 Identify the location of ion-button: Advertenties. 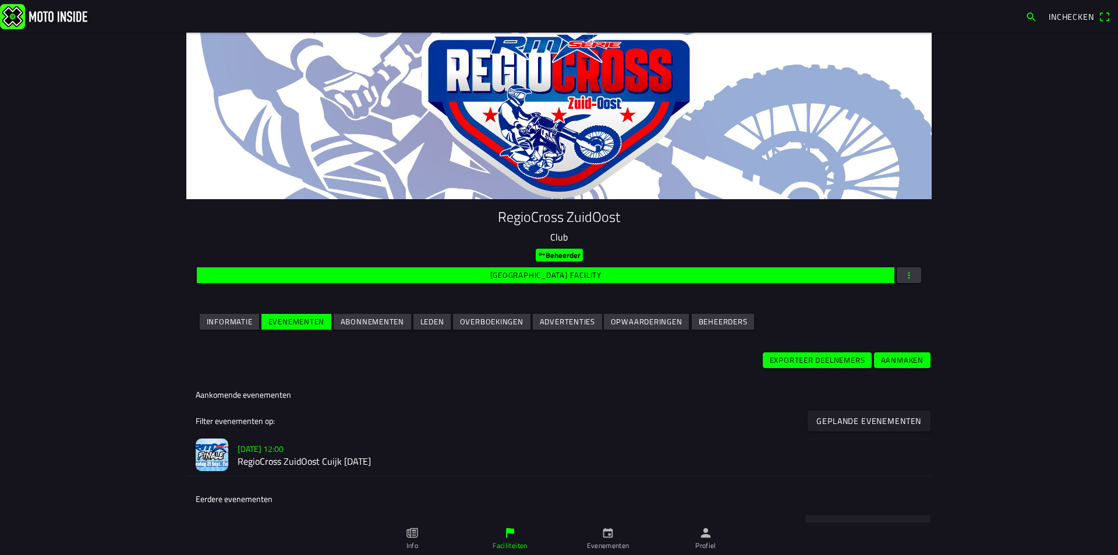
(567, 321).